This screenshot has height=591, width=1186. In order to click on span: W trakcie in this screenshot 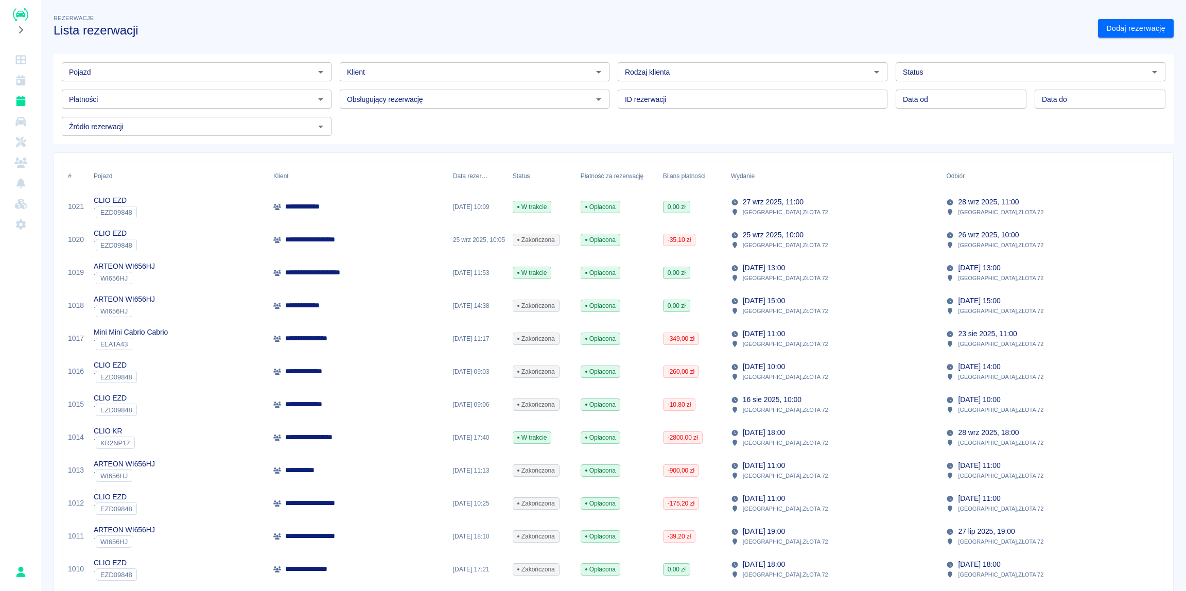, I will do `click(532, 207)`.